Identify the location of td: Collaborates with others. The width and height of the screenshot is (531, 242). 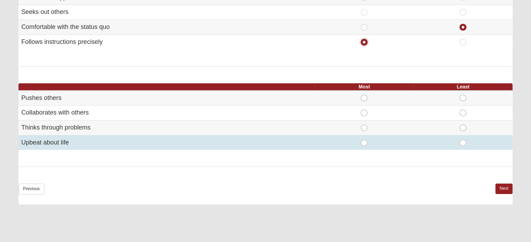
(166, 113).